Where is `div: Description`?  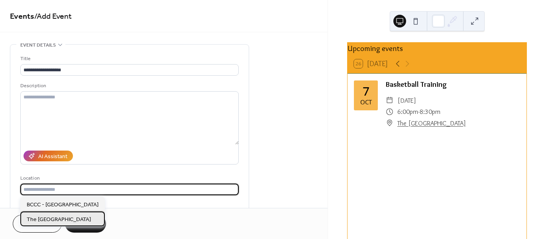
div: Description is located at coordinates (129, 86).